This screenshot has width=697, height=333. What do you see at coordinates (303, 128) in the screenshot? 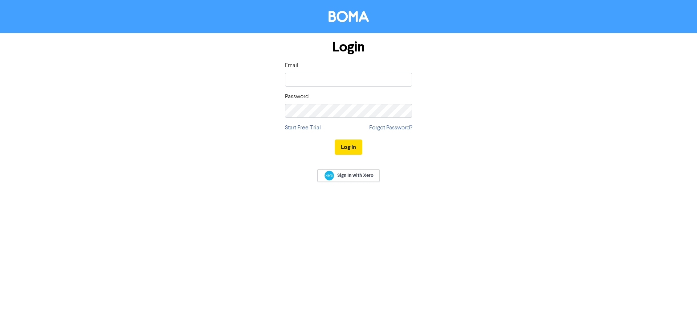
I see `a: Start Free Trial` at bounding box center [303, 128].